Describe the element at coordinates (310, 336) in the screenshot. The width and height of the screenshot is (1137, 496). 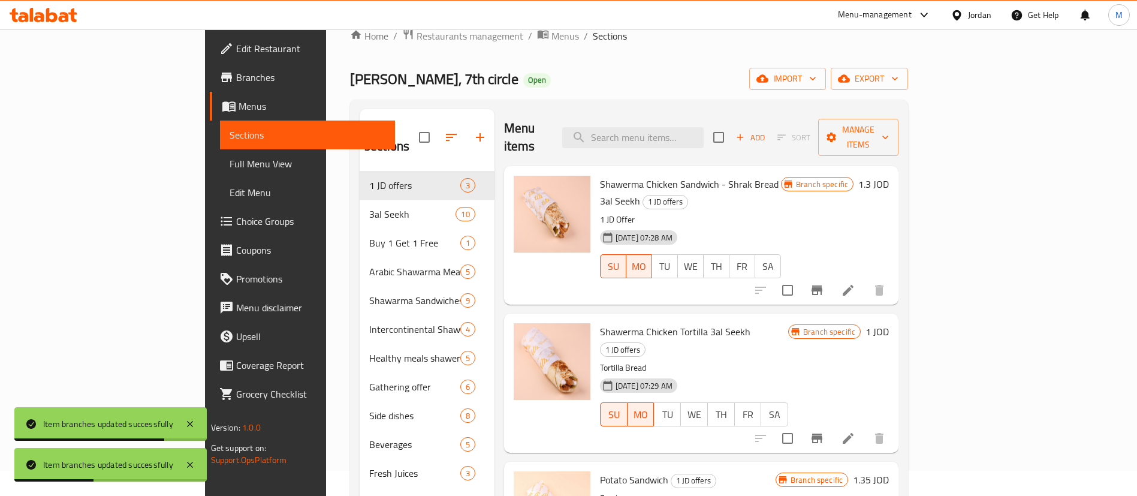
I see `span: Upsell` at that location.